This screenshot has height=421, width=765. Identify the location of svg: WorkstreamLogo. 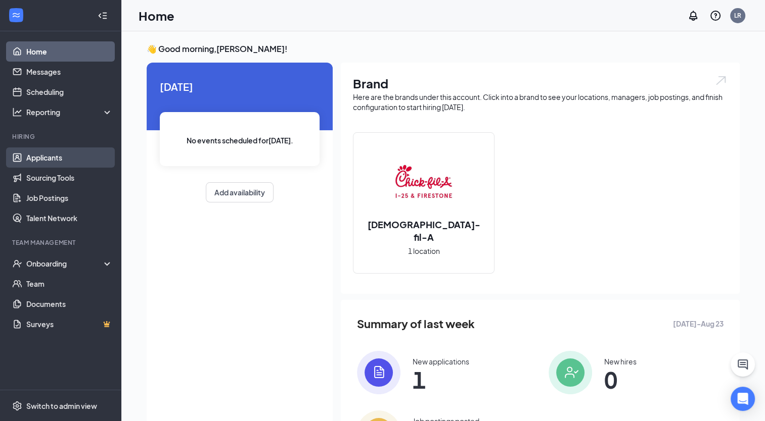
(16, 15).